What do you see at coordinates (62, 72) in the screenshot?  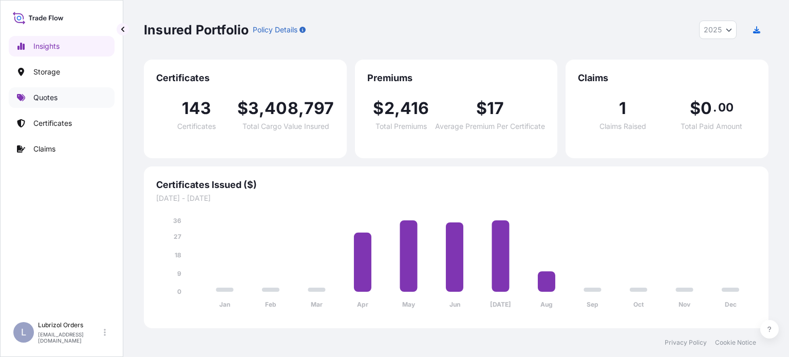 I see `a: Storage` at bounding box center [62, 72].